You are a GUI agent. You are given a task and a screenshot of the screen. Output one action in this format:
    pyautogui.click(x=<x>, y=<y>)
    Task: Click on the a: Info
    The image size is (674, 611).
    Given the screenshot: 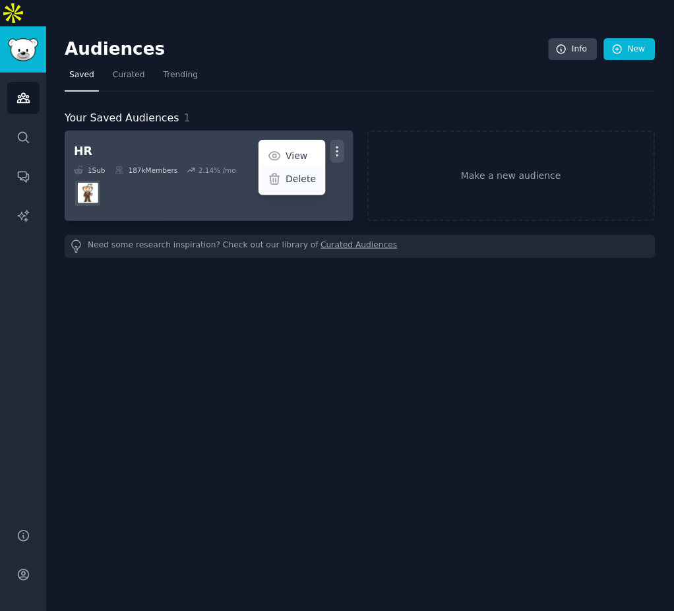 What is the action you would take?
    pyautogui.click(x=573, y=49)
    